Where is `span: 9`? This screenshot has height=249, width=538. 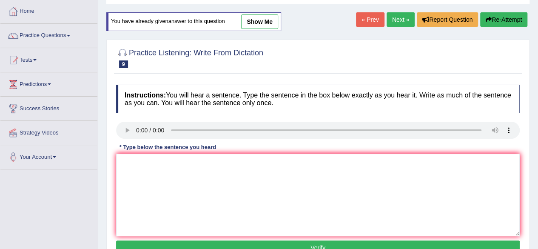
span: 9 is located at coordinates (123, 64).